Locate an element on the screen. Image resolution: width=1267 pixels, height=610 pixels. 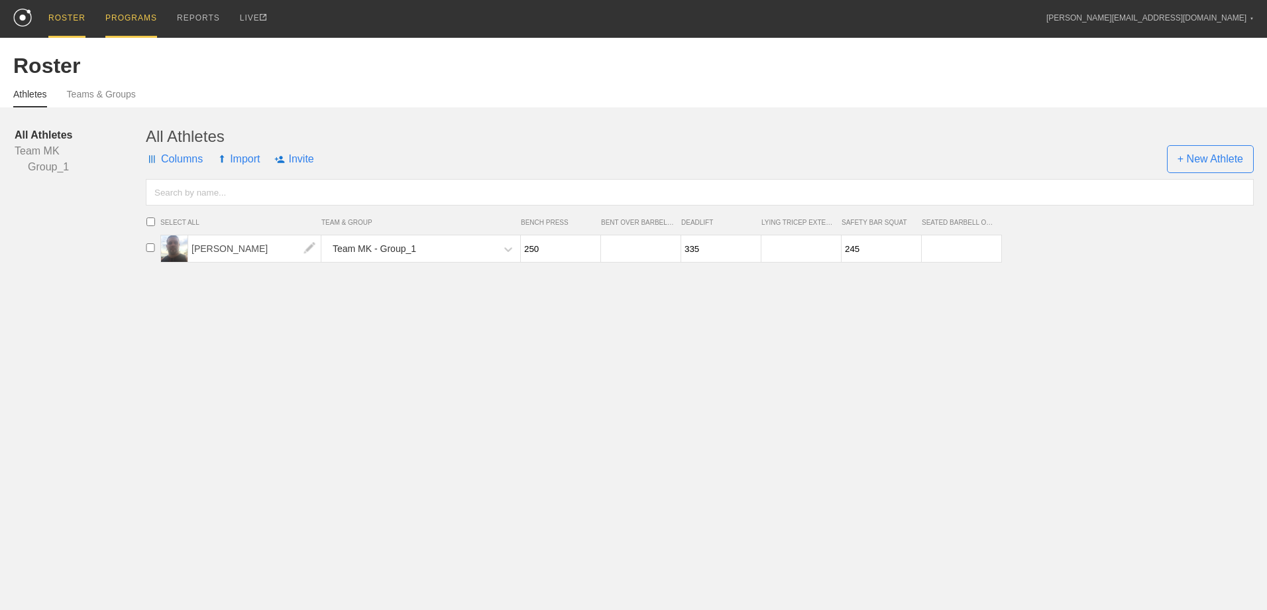
span: BENT OVER BARBELL ROW is located at coordinates (638, 222).